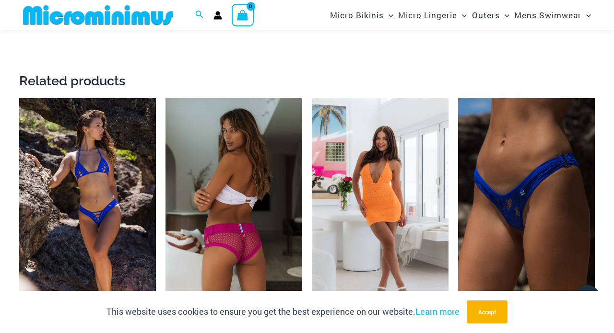 This screenshot has width=614, height=333. I want to click on h2: Related products, so click(307, 81).